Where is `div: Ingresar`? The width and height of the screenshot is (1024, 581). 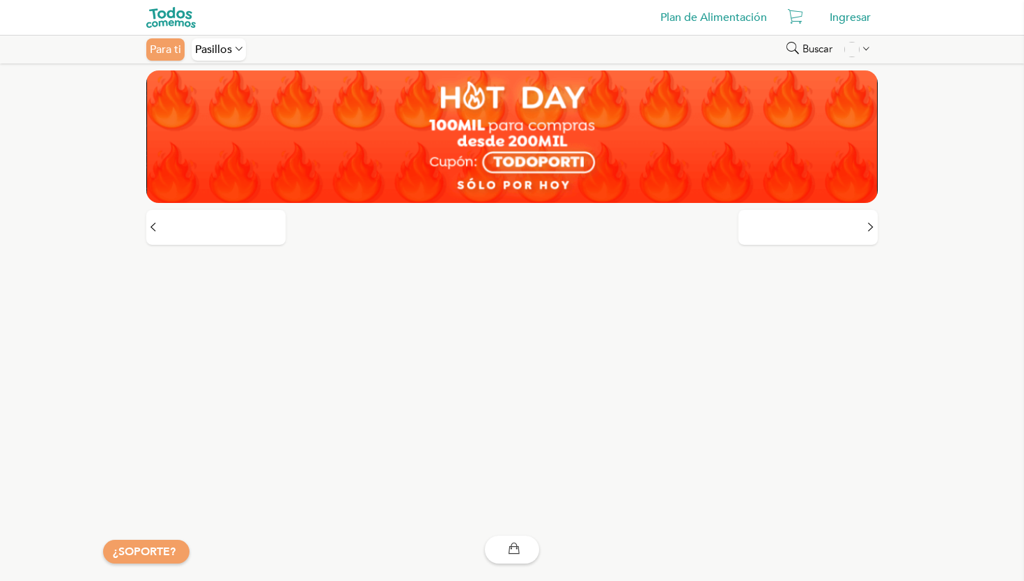 div: Ingresar is located at coordinates (850, 17).